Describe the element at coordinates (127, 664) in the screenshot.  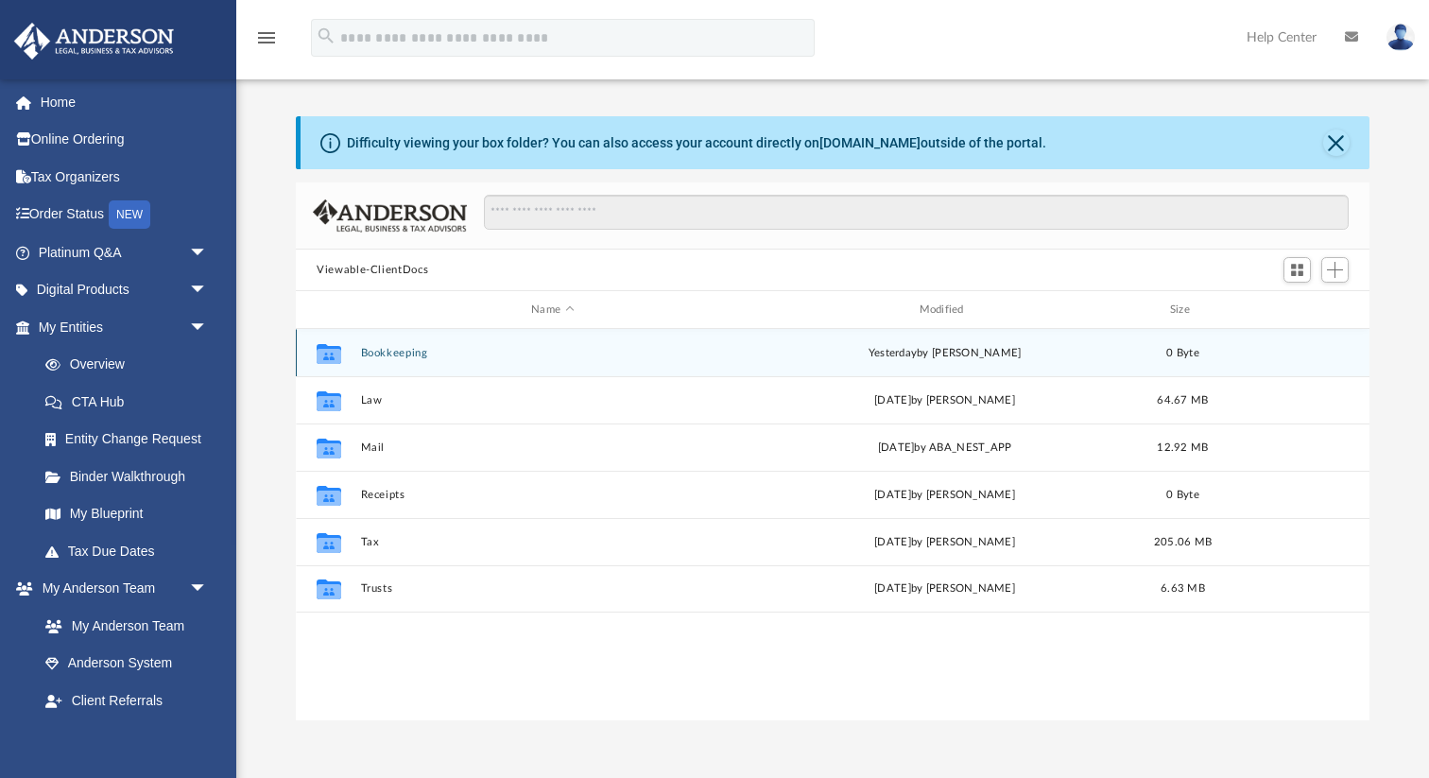
I see `a: Anderson System` at that location.